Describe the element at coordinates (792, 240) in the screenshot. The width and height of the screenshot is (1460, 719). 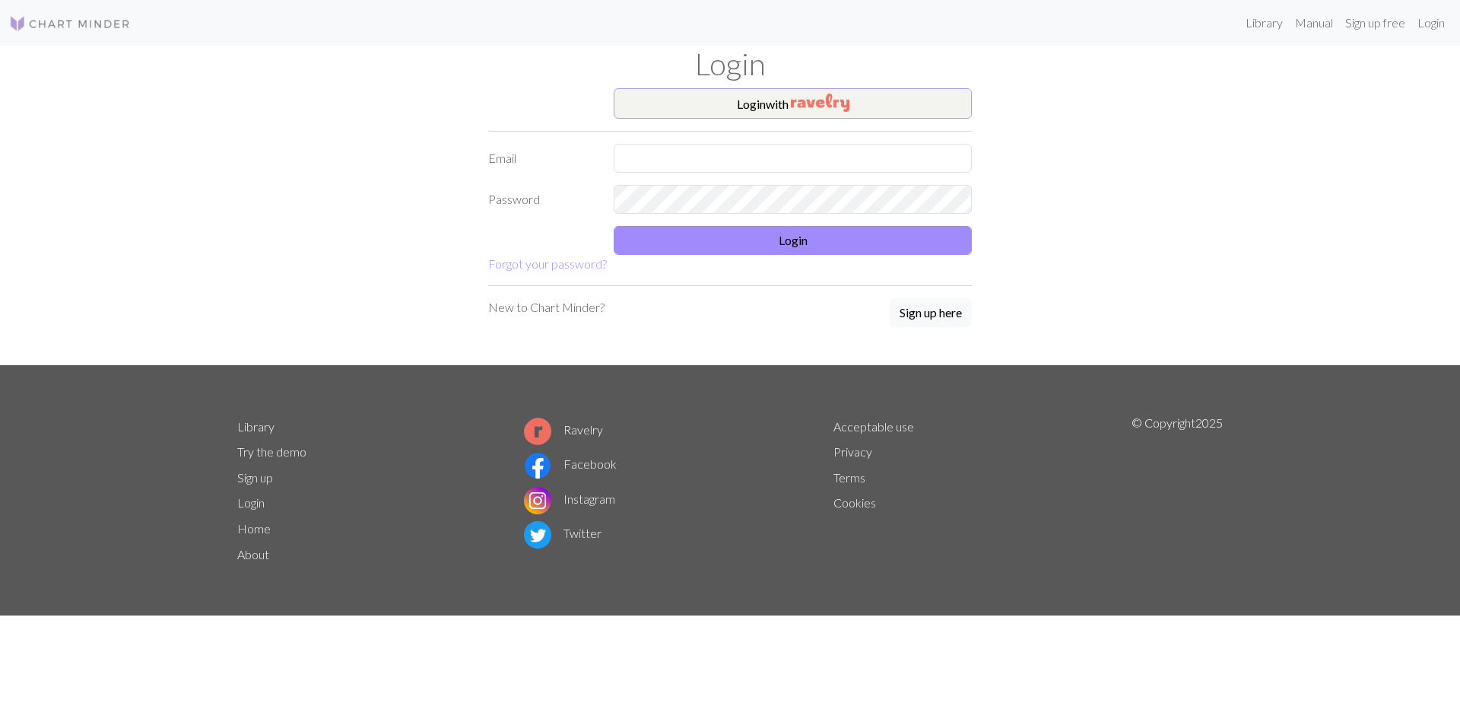
I see `button: Login` at that location.